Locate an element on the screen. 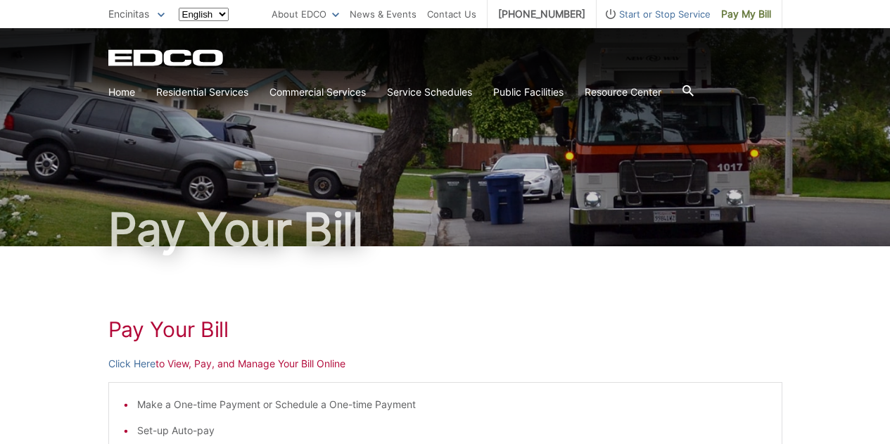 The width and height of the screenshot is (890, 444). a: Home is located at coordinates (122, 92).